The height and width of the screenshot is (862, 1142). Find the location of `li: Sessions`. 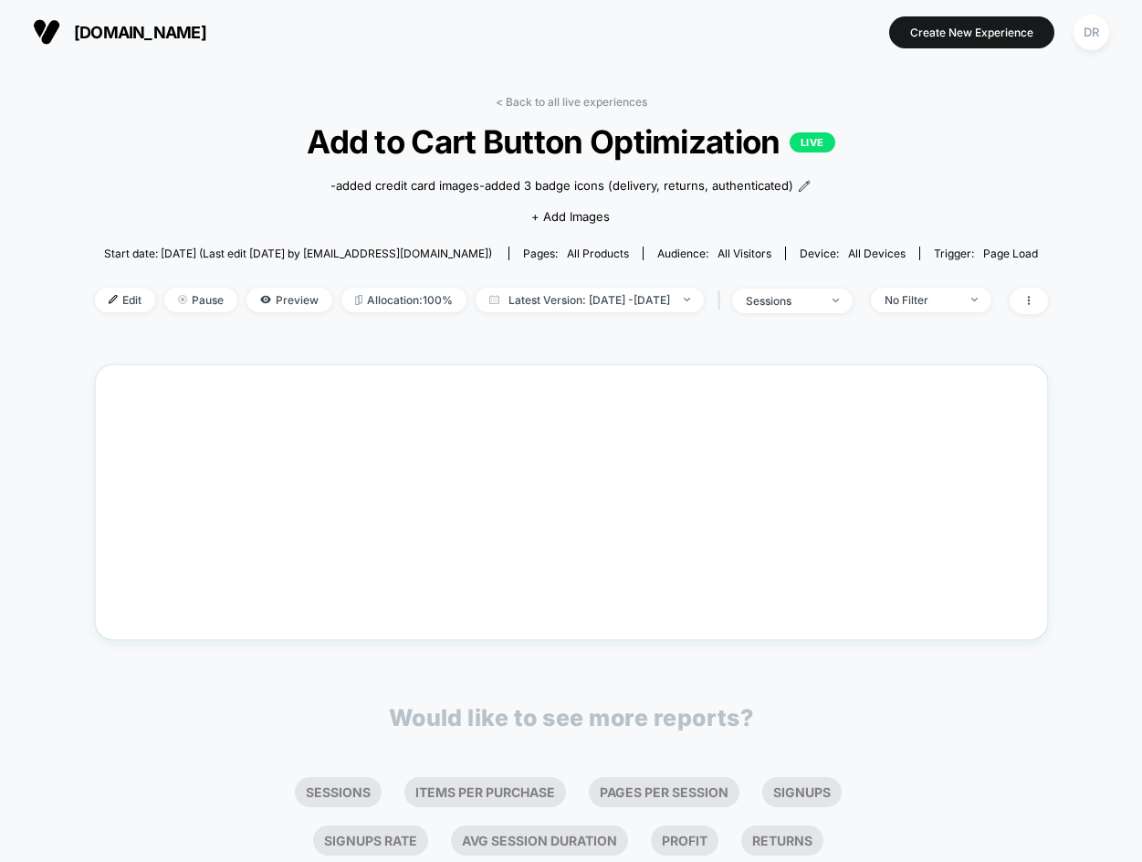

li: Sessions is located at coordinates (338, 792).